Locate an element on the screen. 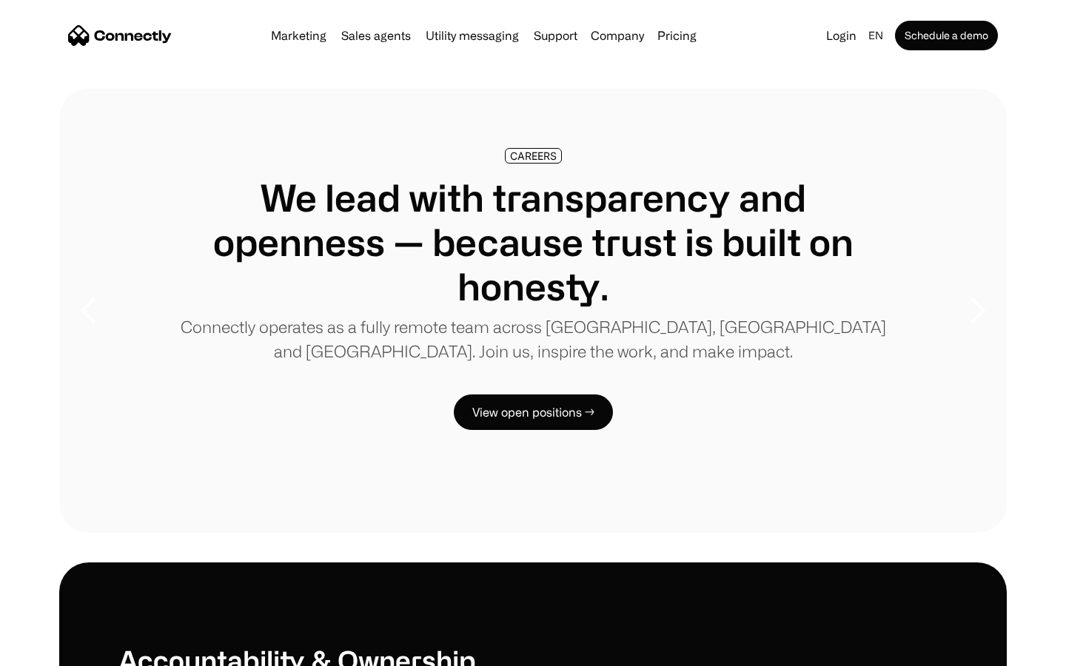 This screenshot has height=666, width=1066. h1: We lead with transparency and openness — because trust is built on honesty. is located at coordinates (533, 242).